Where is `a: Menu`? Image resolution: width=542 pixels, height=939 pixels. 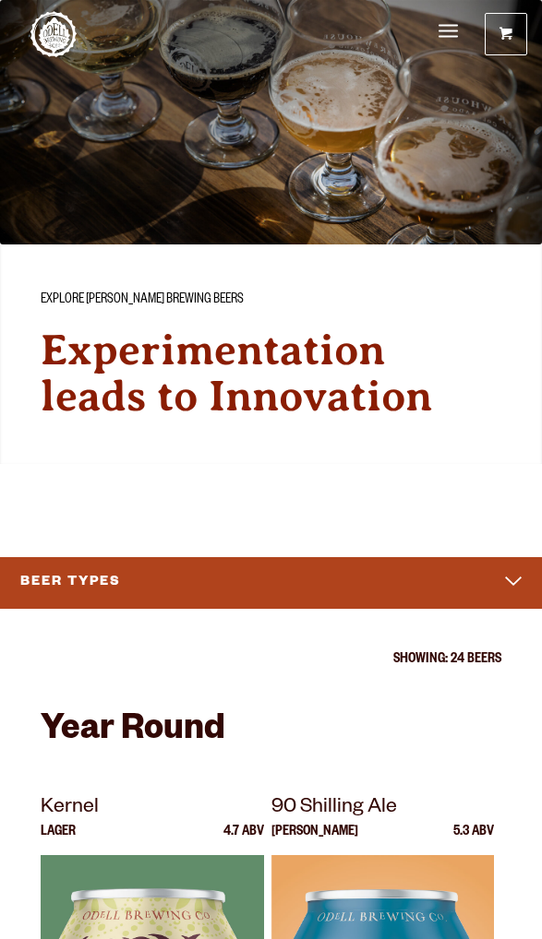 a: Menu is located at coordinates (447, 32).